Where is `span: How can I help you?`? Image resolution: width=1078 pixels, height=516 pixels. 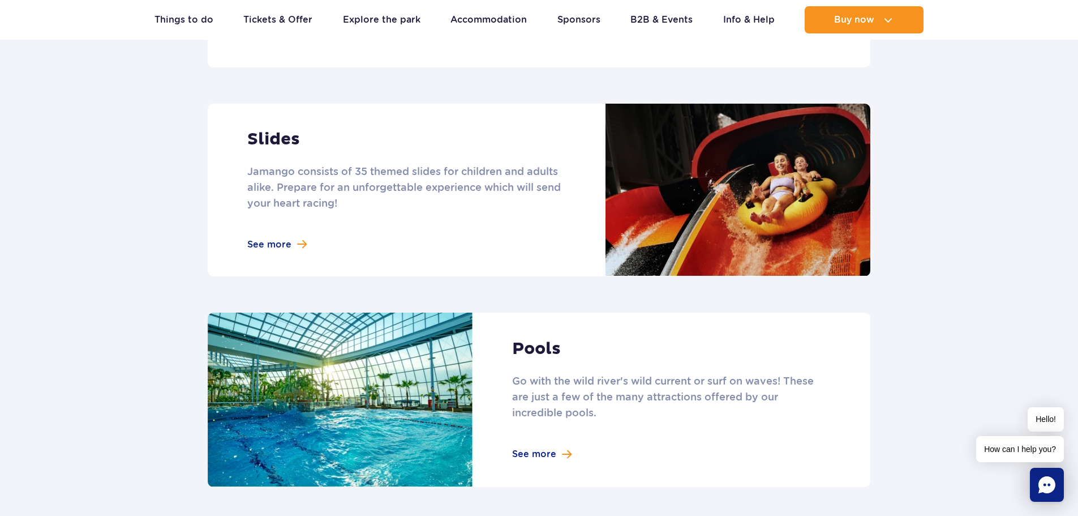 span: How can I help you? is located at coordinates (1020, 449).